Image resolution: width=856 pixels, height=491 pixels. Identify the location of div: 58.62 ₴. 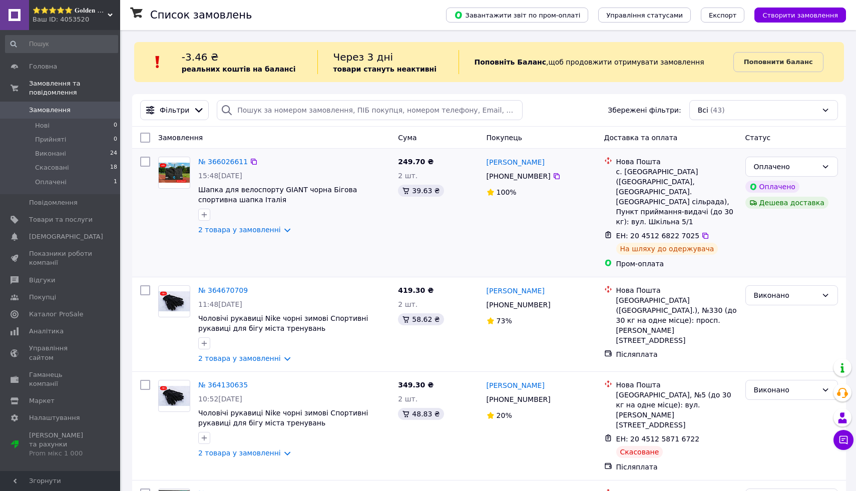
(421, 320).